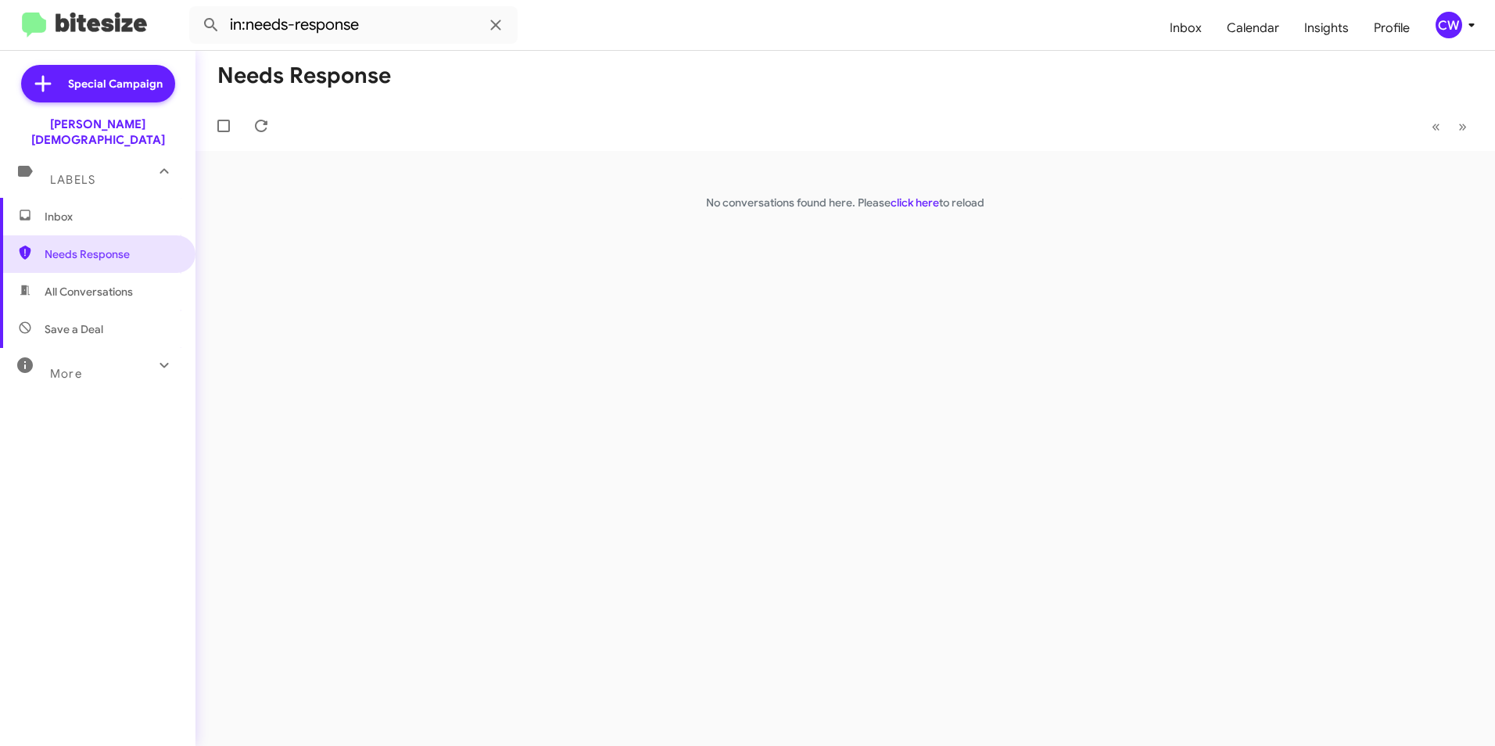  I want to click on span: Special Campaign, so click(115, 84).